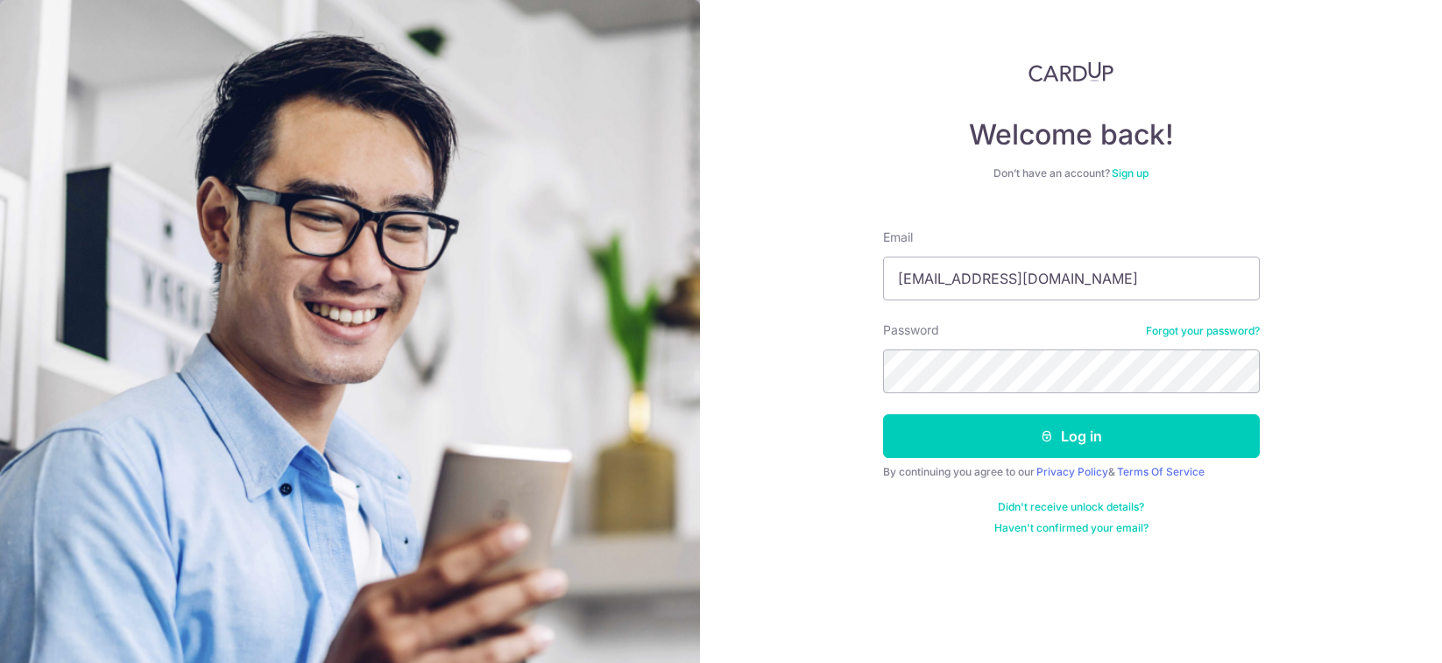 Image resolution: width=1442 pixels, height=663 pixels. I want to click on img: CardUp Logo, so click(1071, 72).